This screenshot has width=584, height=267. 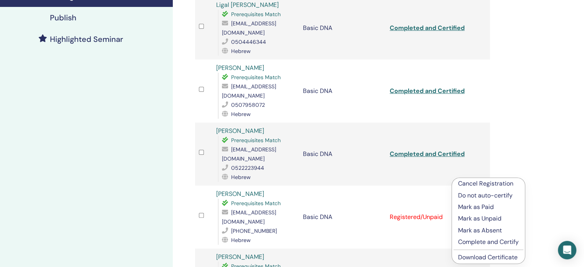 What do you see at coordinates (488, 207) in the screenshot?
I see `p: Mark as Paid` at bounding box center [488, 207].